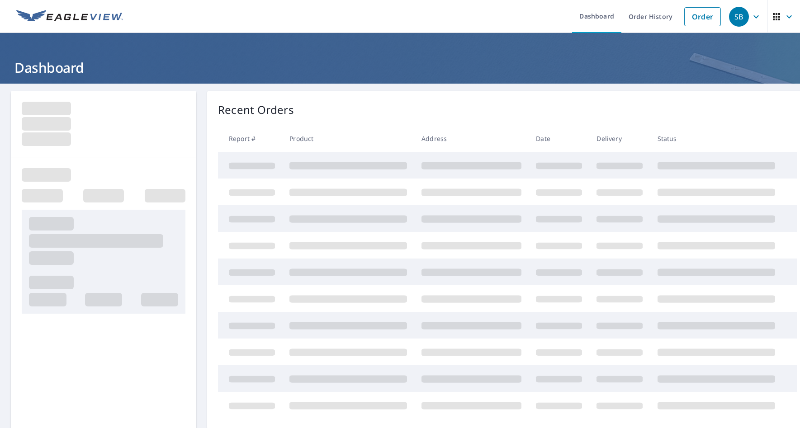 The height and width of the screenshot is (428, 800). Describe the element at coordinates (256, 110) in the screenshot. I see `p: Recent Orders` at that location.